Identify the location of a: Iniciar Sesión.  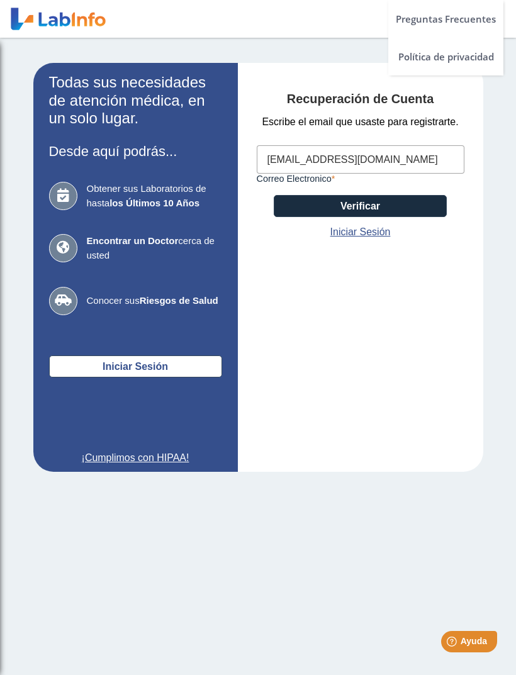
(360, 232).